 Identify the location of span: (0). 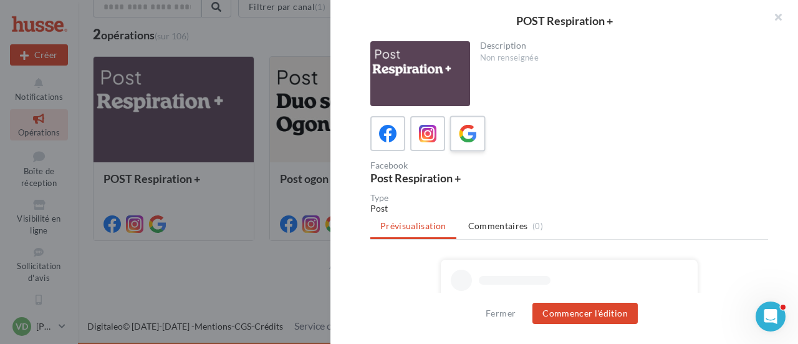
(537, 226).